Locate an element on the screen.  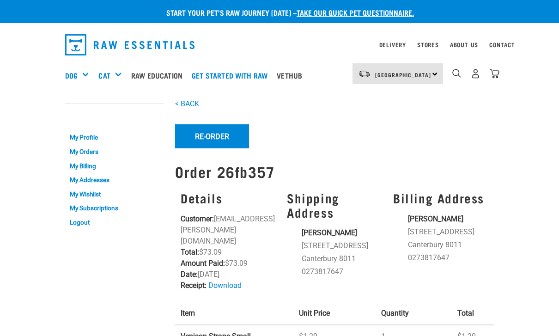
a: Logout is located at coordinates (115, 222).